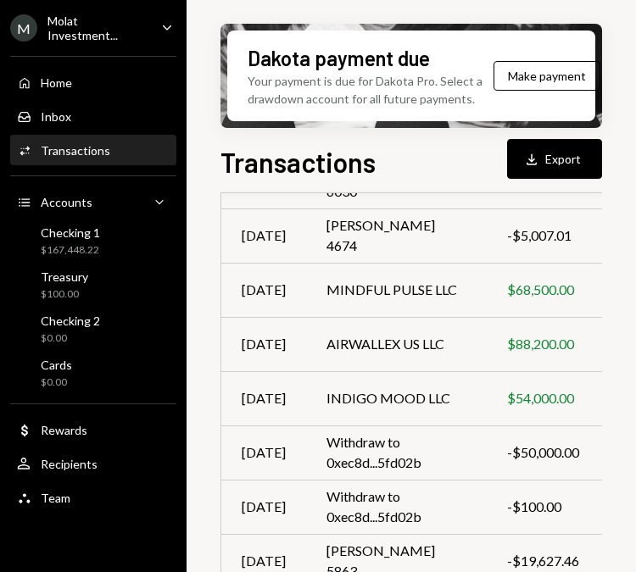 This screenshot has width=636, height=572. What do you see at coordinates (55, 498) in the screenshot?
I see `div: Team` at bounding box center [55, 498].